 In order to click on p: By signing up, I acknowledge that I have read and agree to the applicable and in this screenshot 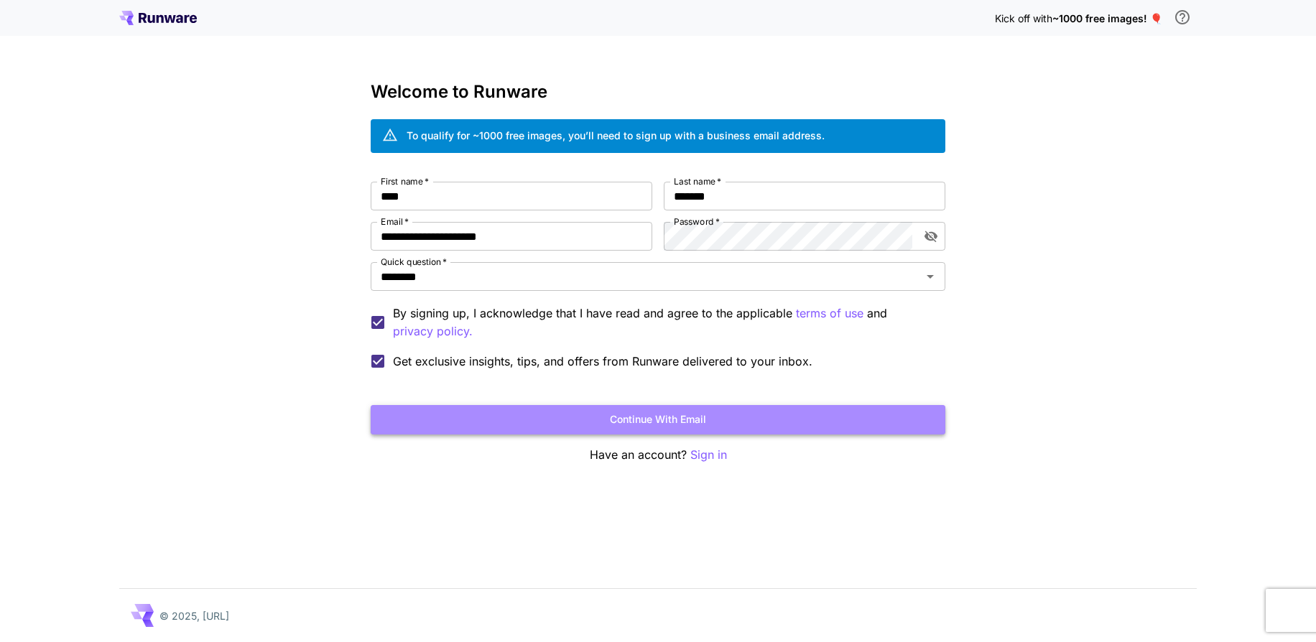, I will do `click(663, 323)`.